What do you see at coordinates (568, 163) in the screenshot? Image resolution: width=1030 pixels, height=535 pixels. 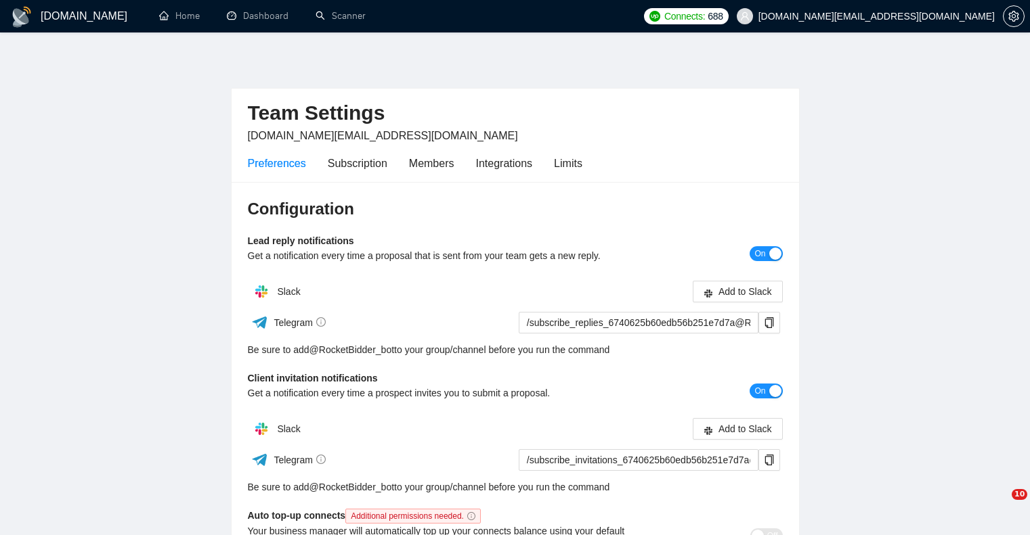 I see `div: Limits` at bounding box center [568, 163].